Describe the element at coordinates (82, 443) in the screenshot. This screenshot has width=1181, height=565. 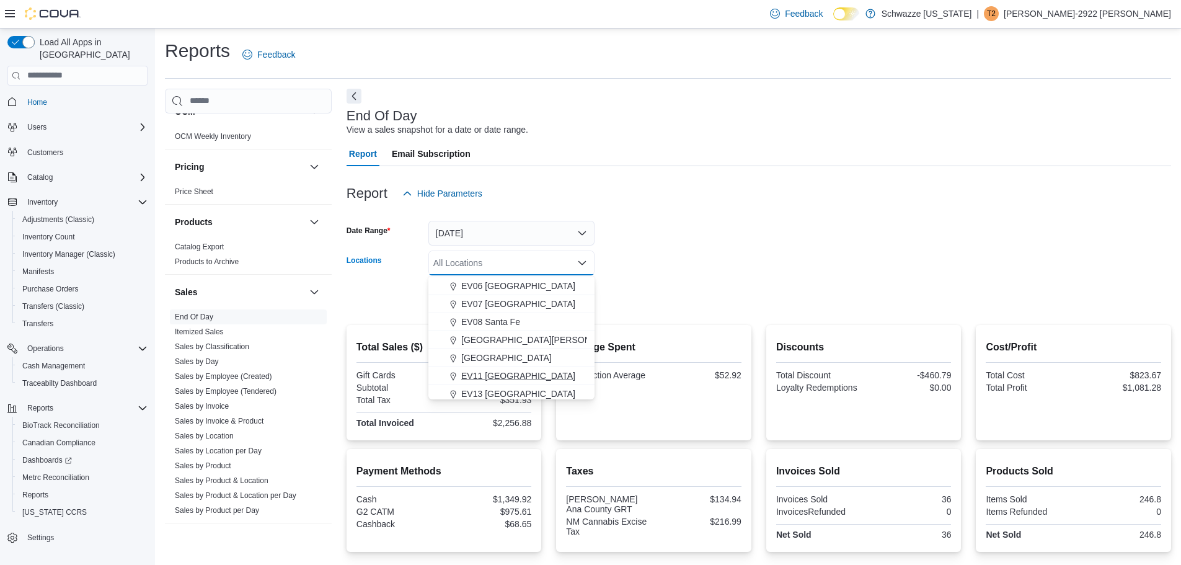
I see `span: Canadian Compliance` at that location.